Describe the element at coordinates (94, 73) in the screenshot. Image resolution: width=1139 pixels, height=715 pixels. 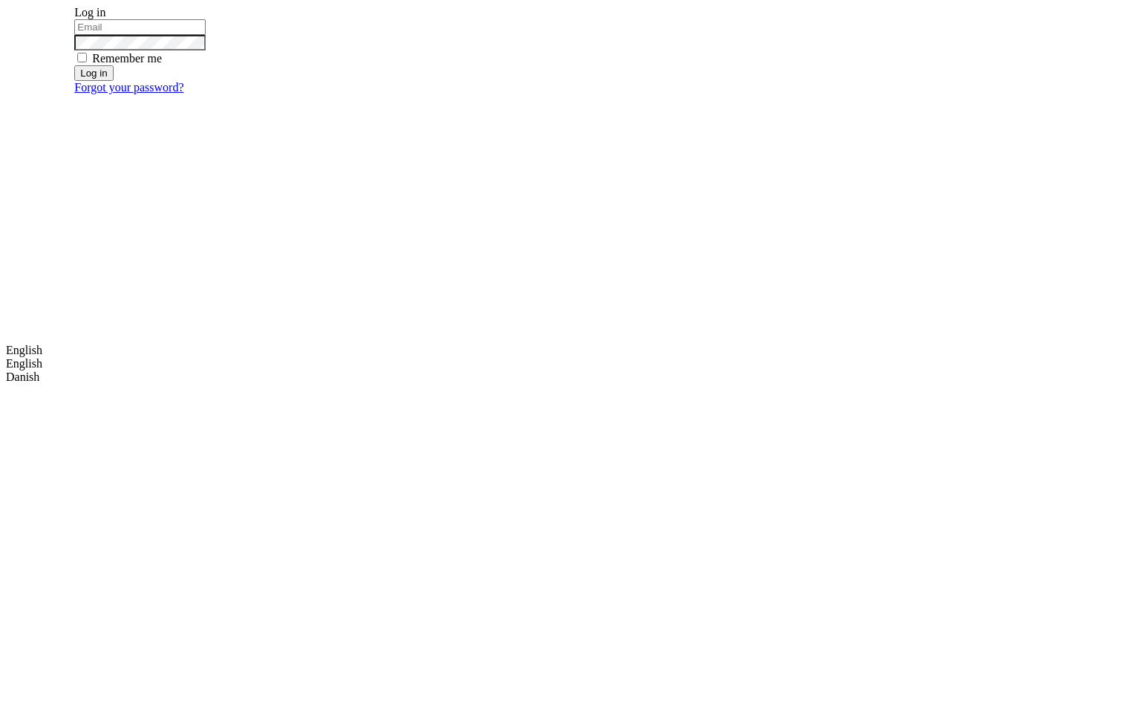
I see `button: Log in` at that location.